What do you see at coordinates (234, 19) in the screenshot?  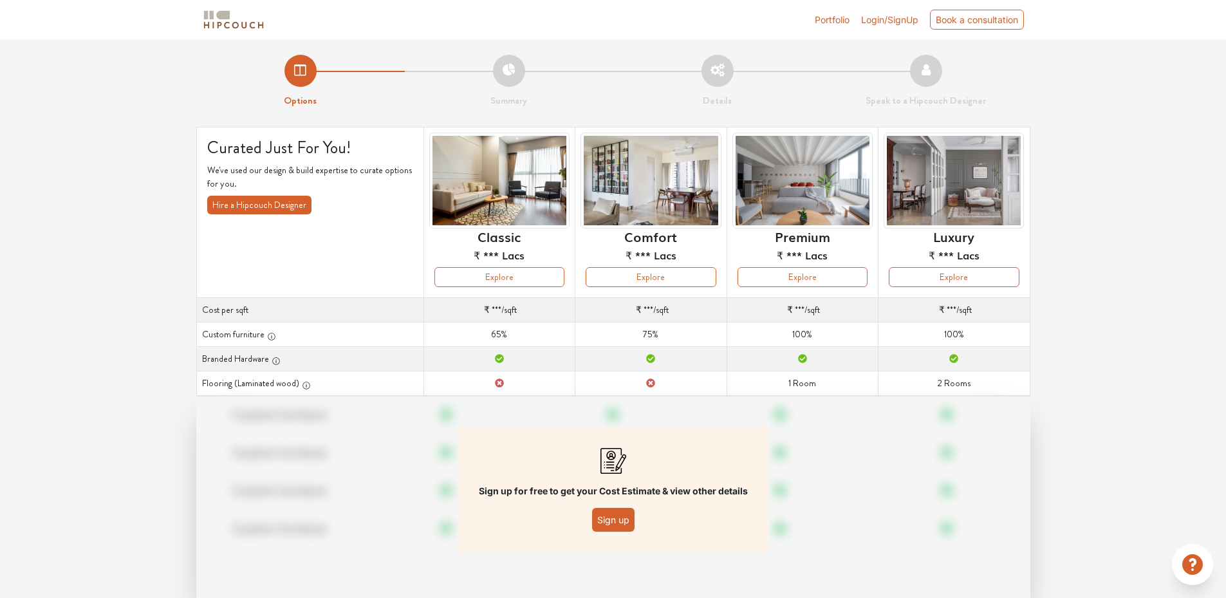 I see `img: logo-horizontal.svg` at bounding box center [234, 19].